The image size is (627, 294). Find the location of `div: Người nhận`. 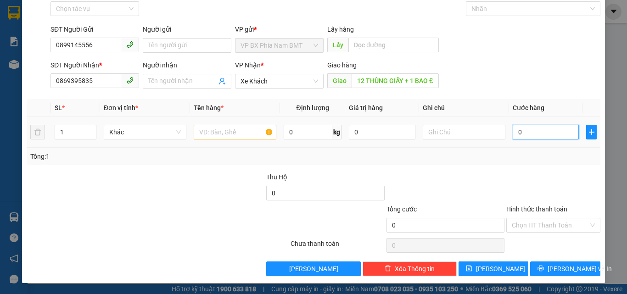

div: Người nhận is located at coordinates (187, 65).